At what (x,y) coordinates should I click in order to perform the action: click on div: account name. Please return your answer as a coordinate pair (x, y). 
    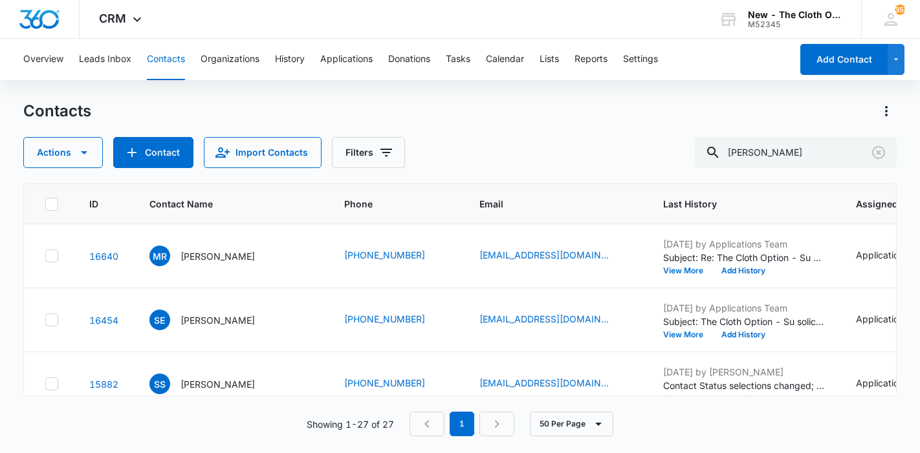
    Looking at the image, I should click on (795, 15).